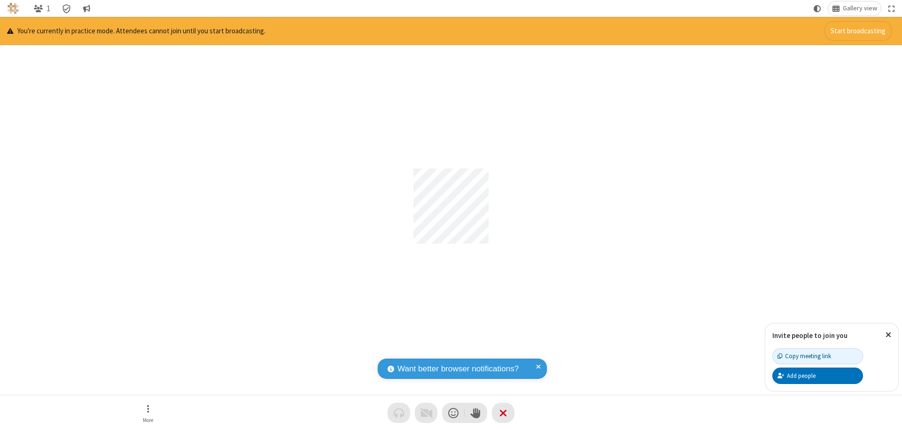 This screenshot has height=430, width=902. I want to click on button: End or leave meeting, so click(503, 413).